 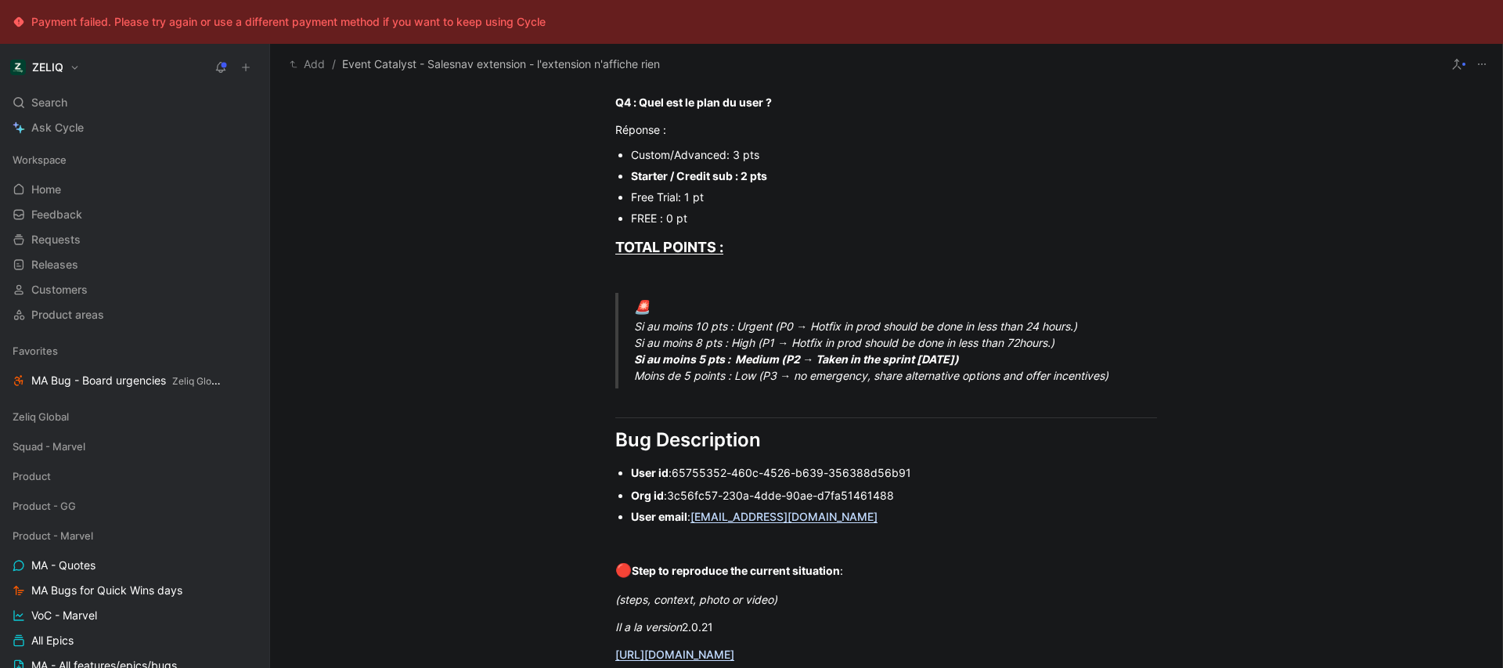 What do you see at coordinates (49, 446) in the screenshot?
I see `span: Squad - Marvel` at bounding box center [49, 446].